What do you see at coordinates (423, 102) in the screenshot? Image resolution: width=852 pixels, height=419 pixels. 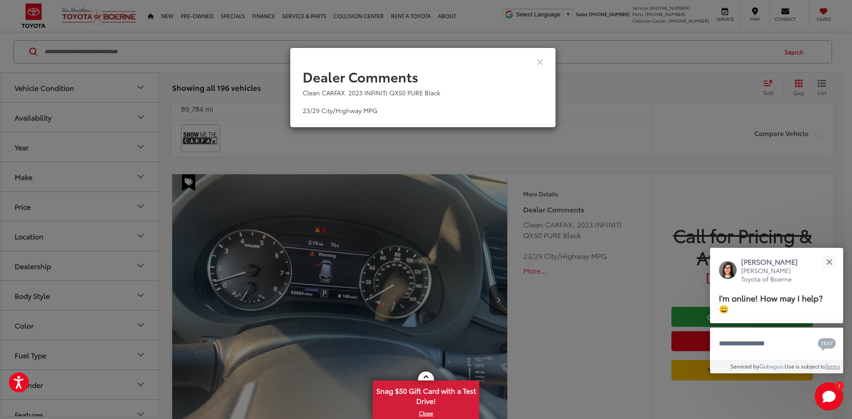 I see `div: Clean CARFAX. 2023 INFINITI QX50 PURE Black 23/29 City/Highway MPG` at bounding box center [423, 102].